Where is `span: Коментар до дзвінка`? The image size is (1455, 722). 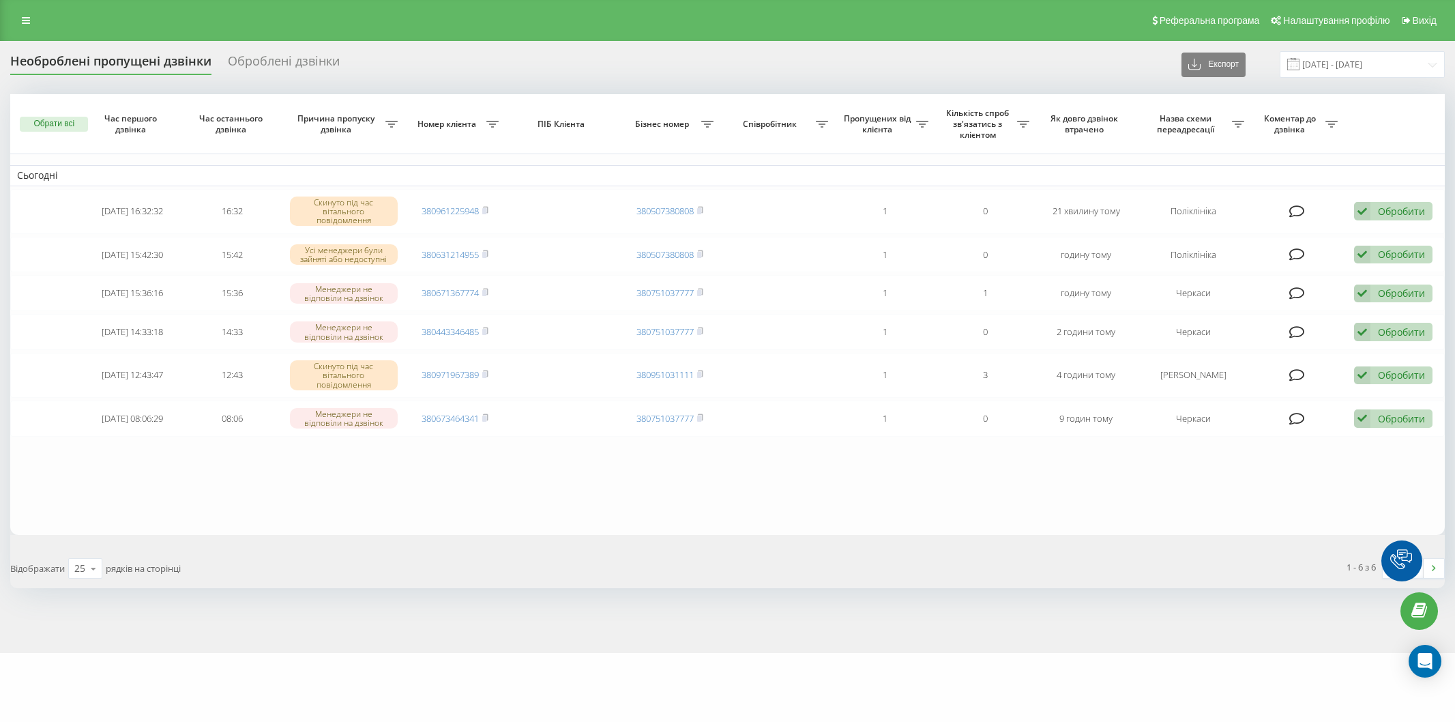 span: Коментар до дзвінка is located at coordinates (1291, 123).